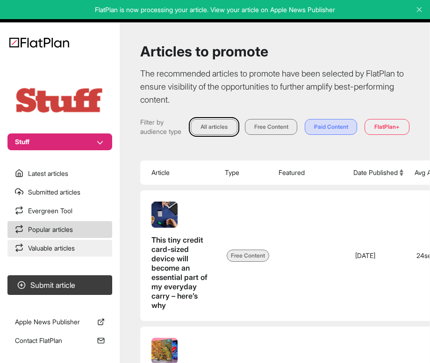 Image resolution: width=430 pixels, height=363 pixels. I want to click on button: Paid Content, so click(331, 127).